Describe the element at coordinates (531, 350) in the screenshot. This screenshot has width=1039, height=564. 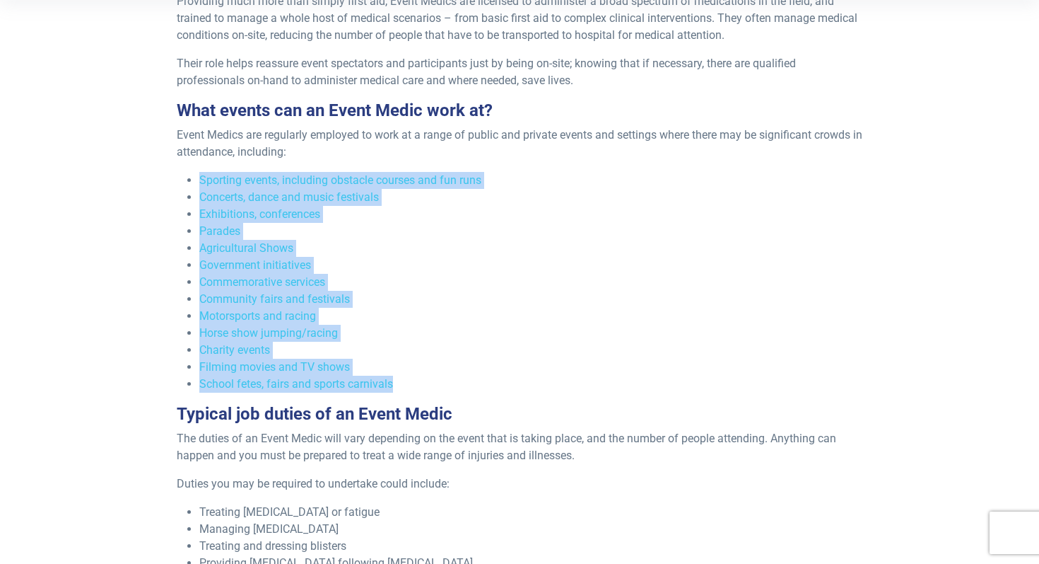
I see `li: Charity events` at that location.